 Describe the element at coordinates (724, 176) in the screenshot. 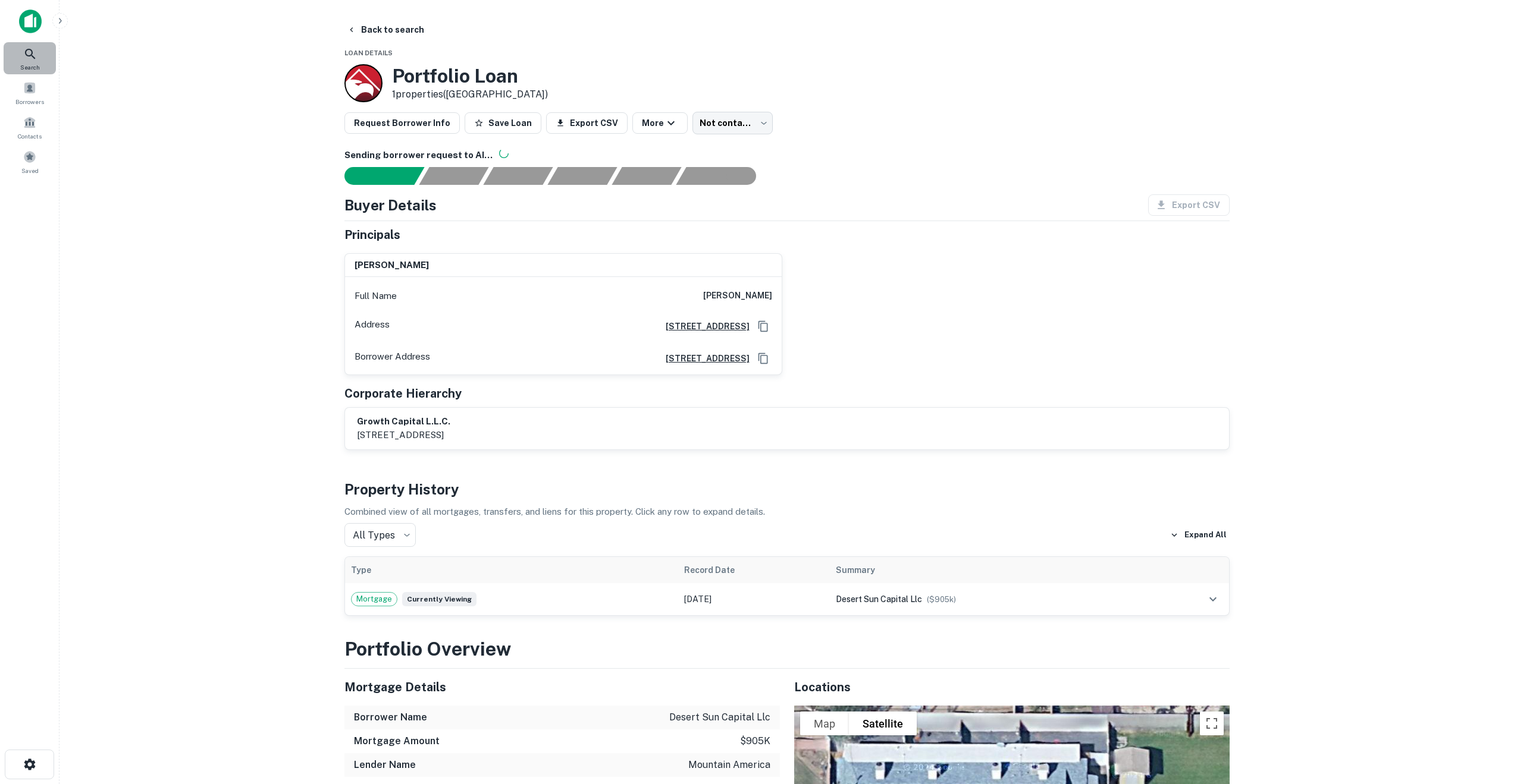

I see `div: AI fulfillment process complete.` at that location.